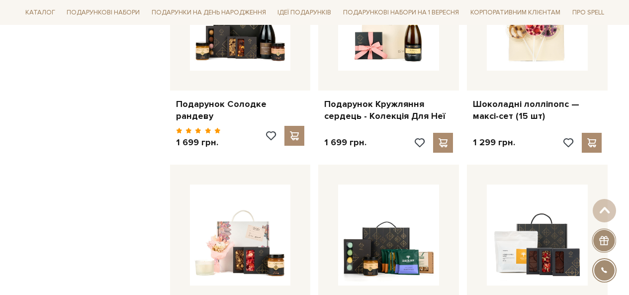 This screenshot has width=629, height=295. What do you see at coordinates (240, 110) in the screenshot?
I see `a: Подарунок Солодке рандеву` at bounding box center [240, 110].